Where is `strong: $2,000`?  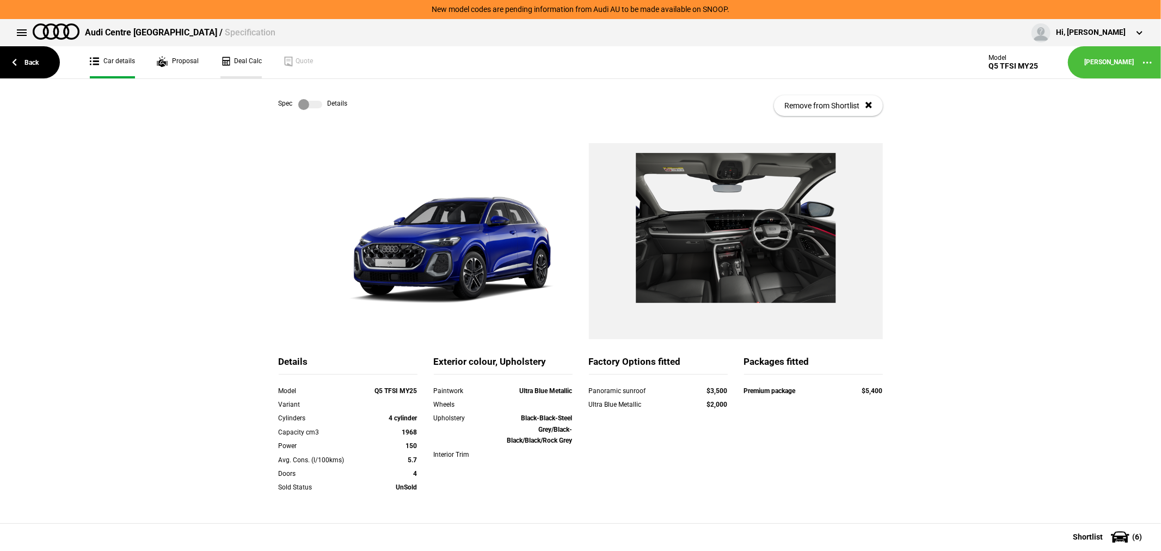 strong: $2,000 is located at coordinates (717, 404).